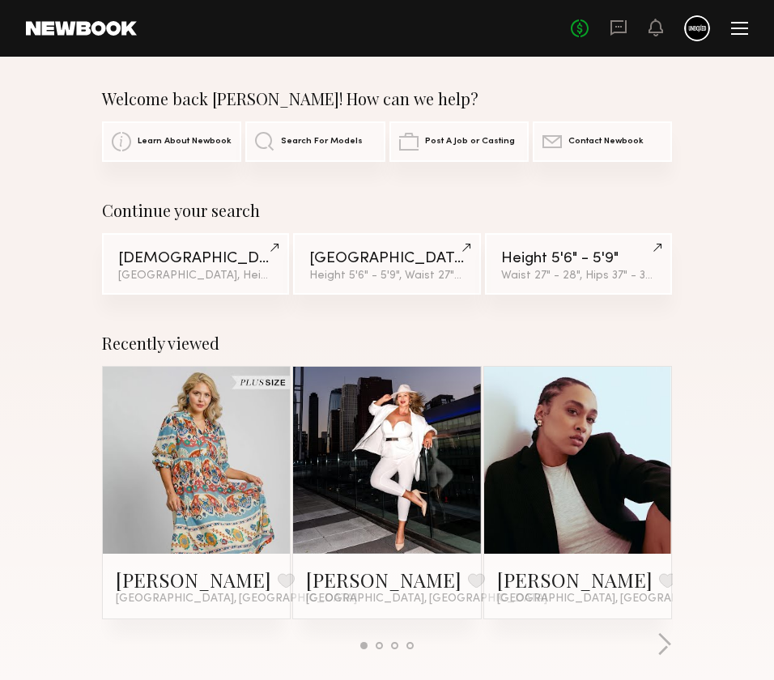 The width and height of the screenshot is (774, 680). Describe the element at coordinates (315, 142) in the screenshot. I see `a: Search For Models` at that location.